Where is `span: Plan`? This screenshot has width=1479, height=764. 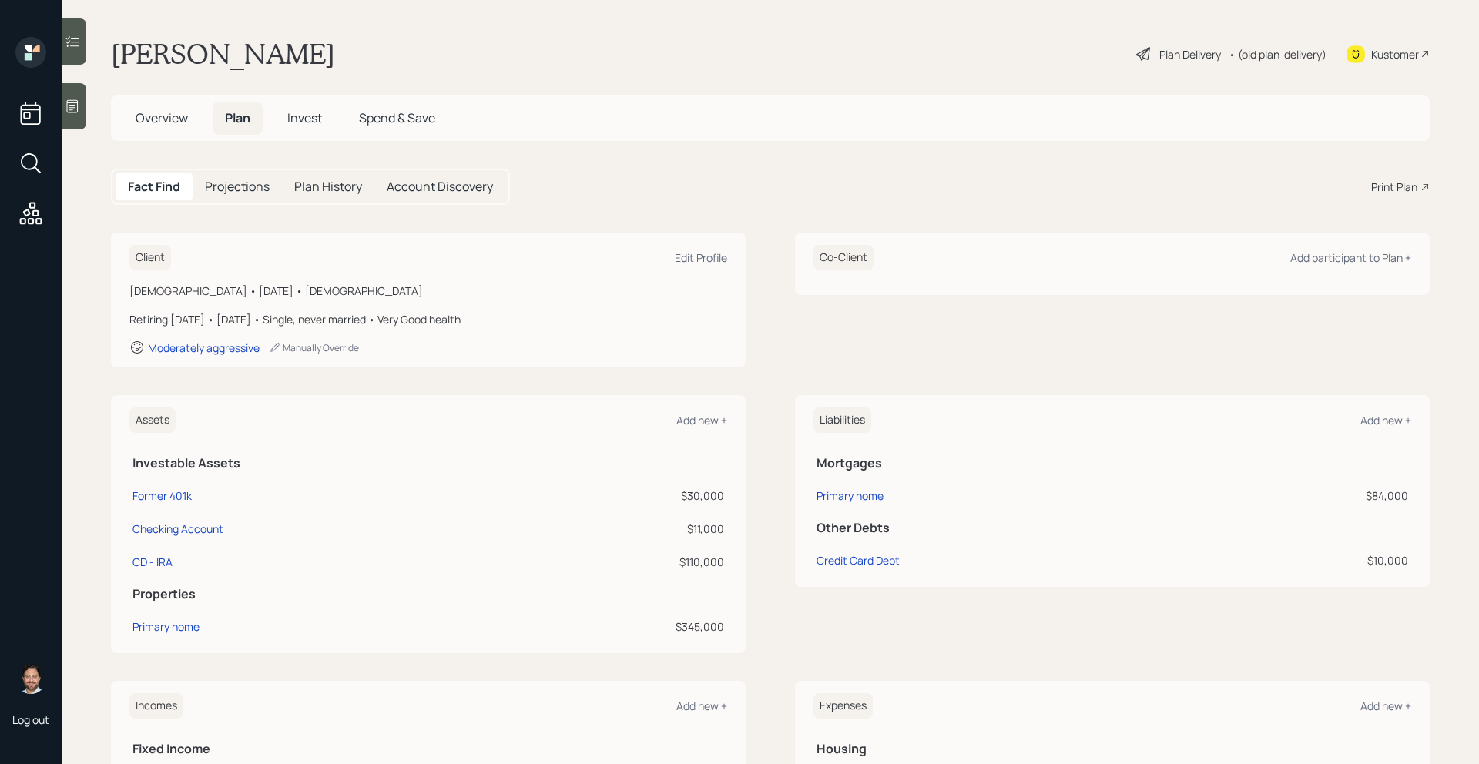 span: Plan is located at coordinates (237, 118).